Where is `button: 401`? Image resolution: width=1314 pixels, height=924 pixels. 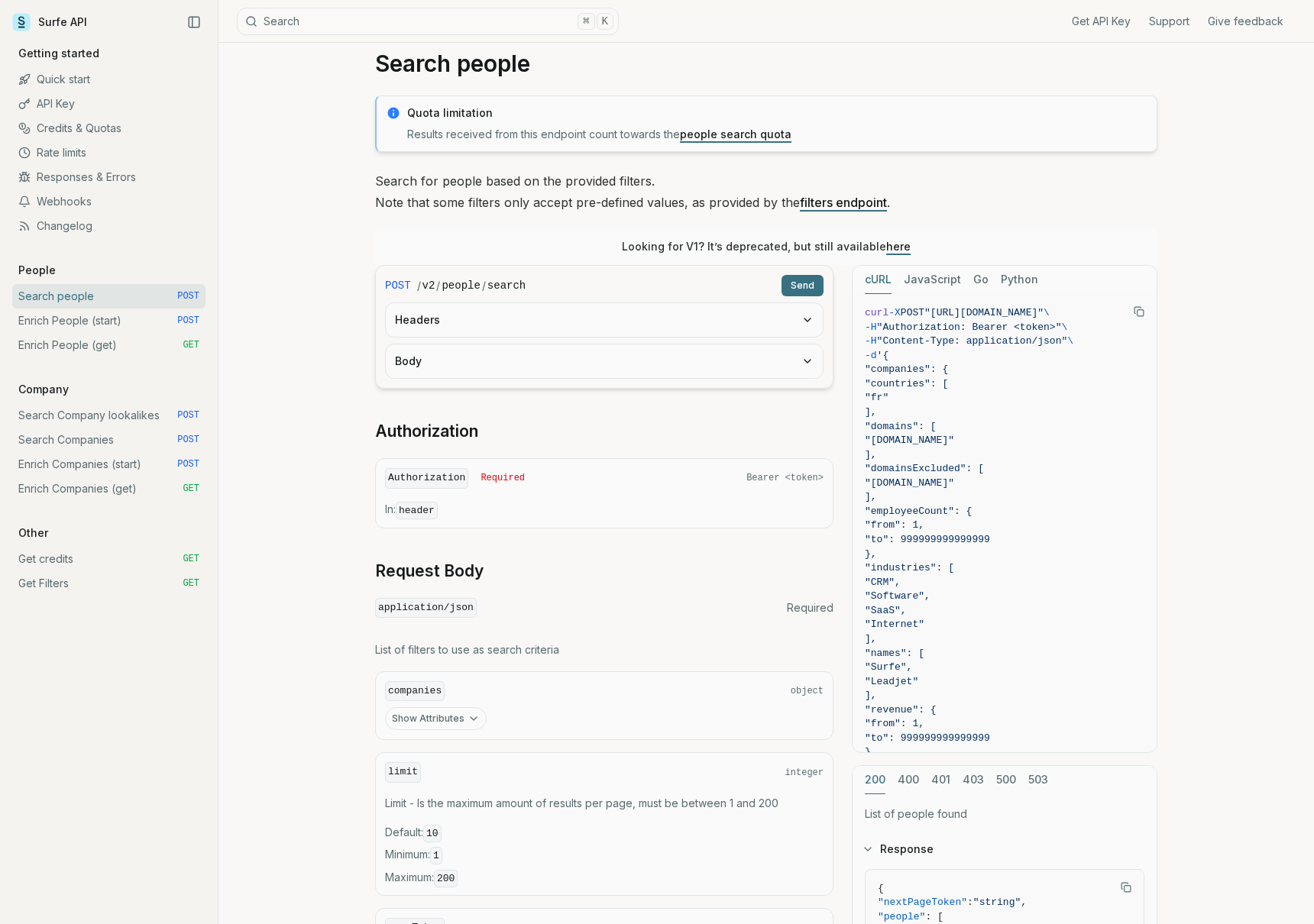
button: 401 is located at coordinates (940, 780).